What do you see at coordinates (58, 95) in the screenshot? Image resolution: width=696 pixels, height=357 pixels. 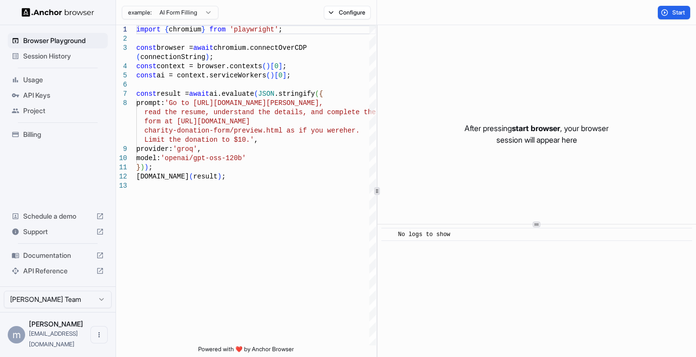 I see `div: API Keys` at bounding box center [58, 95].